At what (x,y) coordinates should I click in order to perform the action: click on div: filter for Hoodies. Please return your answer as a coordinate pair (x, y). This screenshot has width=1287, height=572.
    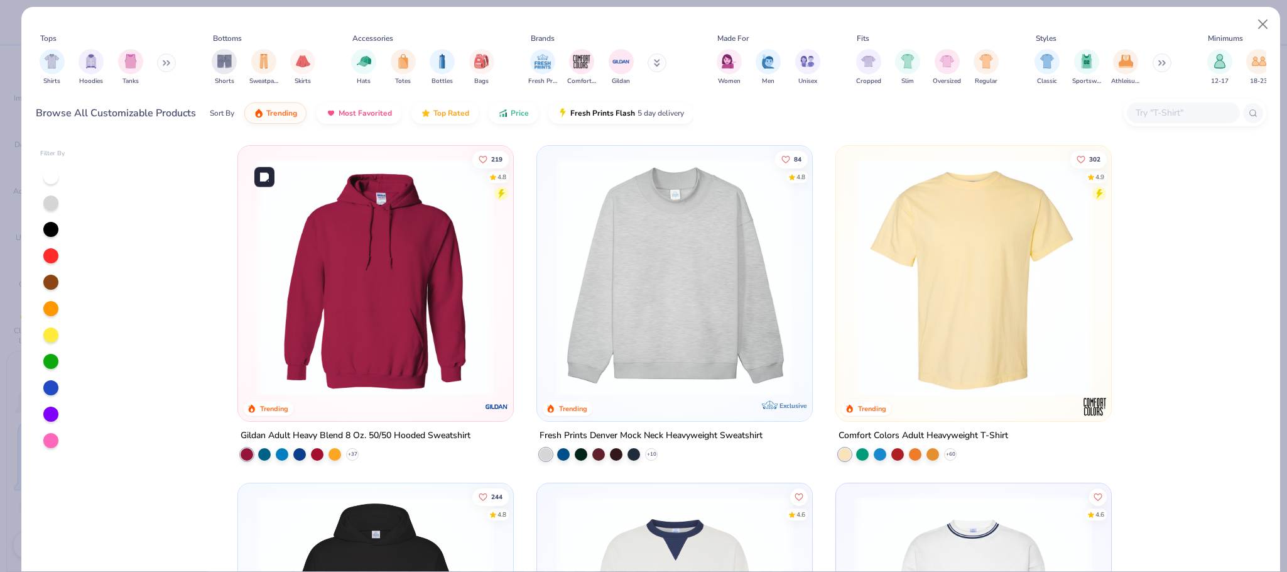
    Looking at the image, I should click on (91, 67).